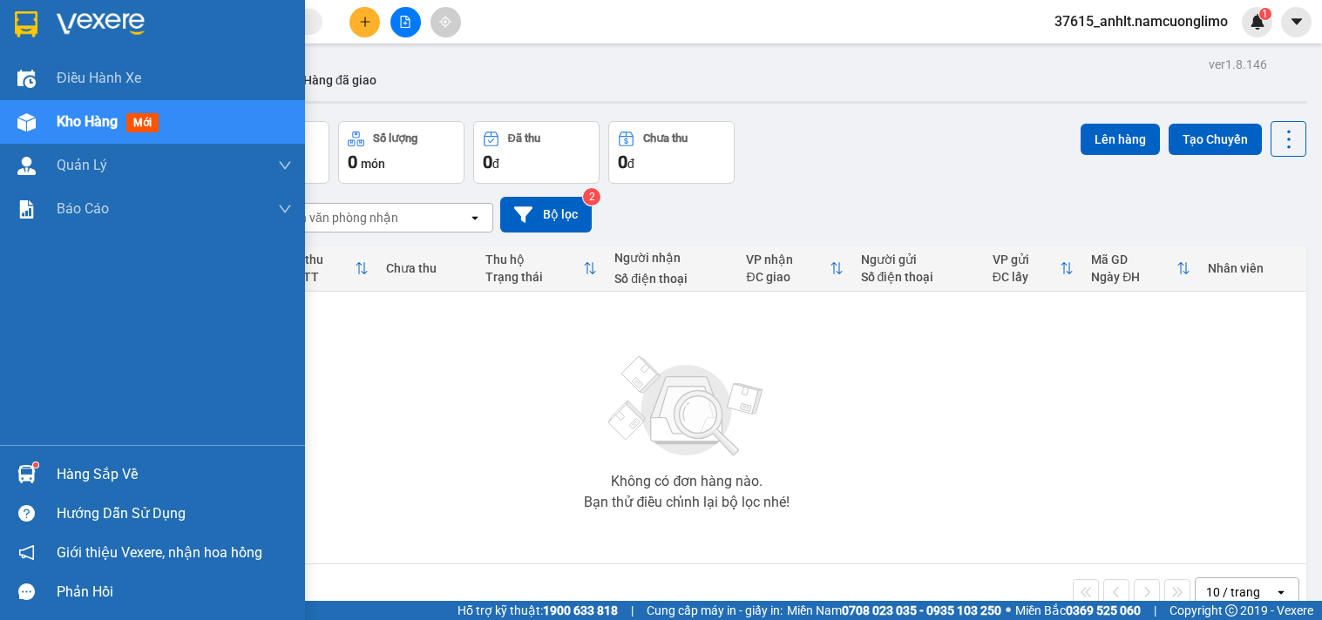  Describe the element at coordinates (671, 152) in the screenshot. I see `button: Chưa thu0đ` at that location.